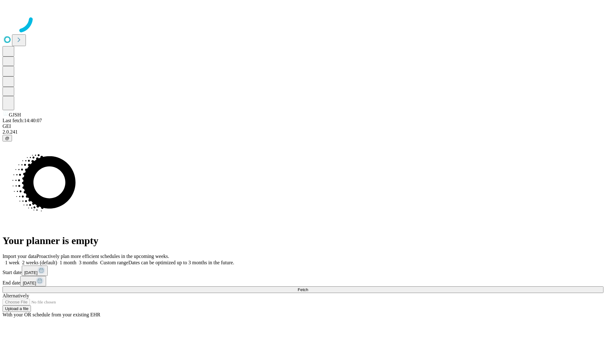 Image resolution: width=606 pixels, height=341 pixels. I want to click on h1: Your planner is empty, so click(303, 241).